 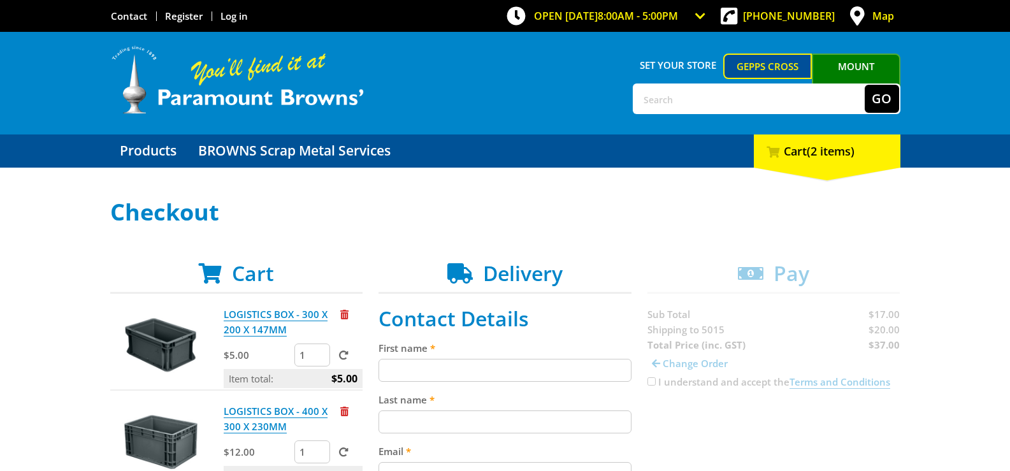 What do you see at coordinates (234, 16) in the screenshot?
I see `a: Log in` at bounding box center [234, 16].